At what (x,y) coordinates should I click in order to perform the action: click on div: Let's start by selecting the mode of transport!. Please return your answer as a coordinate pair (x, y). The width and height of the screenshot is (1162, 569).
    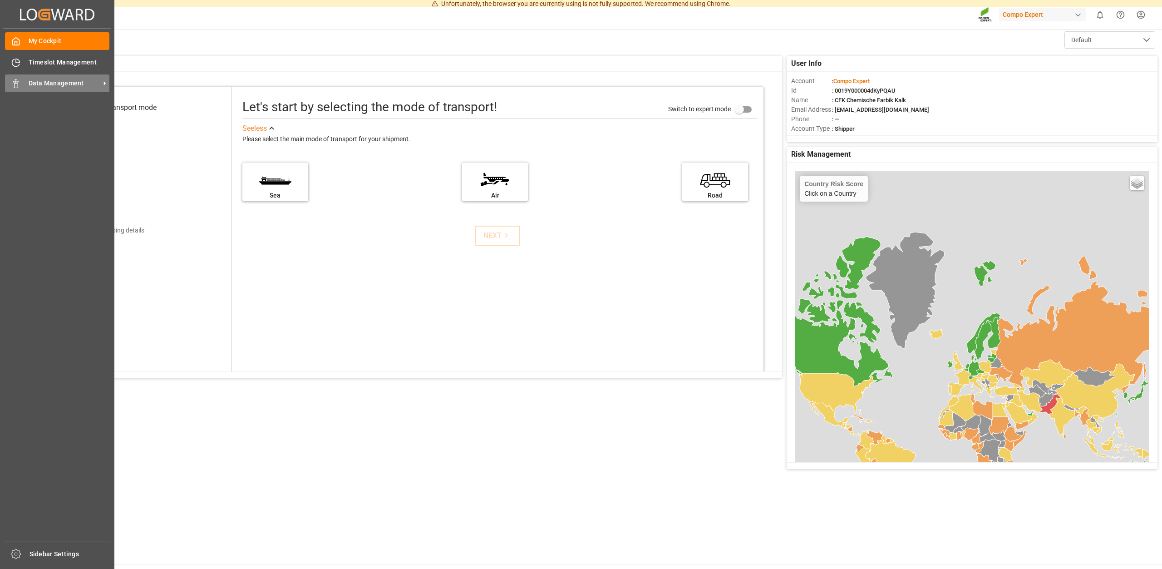
    Looking at the image, I should click on (369, 107).